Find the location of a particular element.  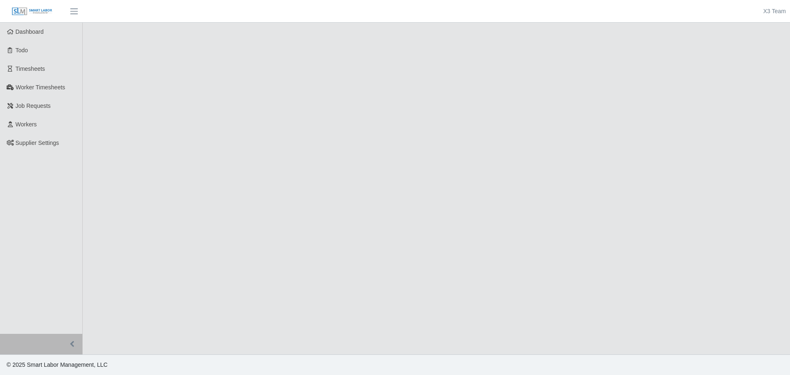

span: Workers is located at coordinates (26, 124).